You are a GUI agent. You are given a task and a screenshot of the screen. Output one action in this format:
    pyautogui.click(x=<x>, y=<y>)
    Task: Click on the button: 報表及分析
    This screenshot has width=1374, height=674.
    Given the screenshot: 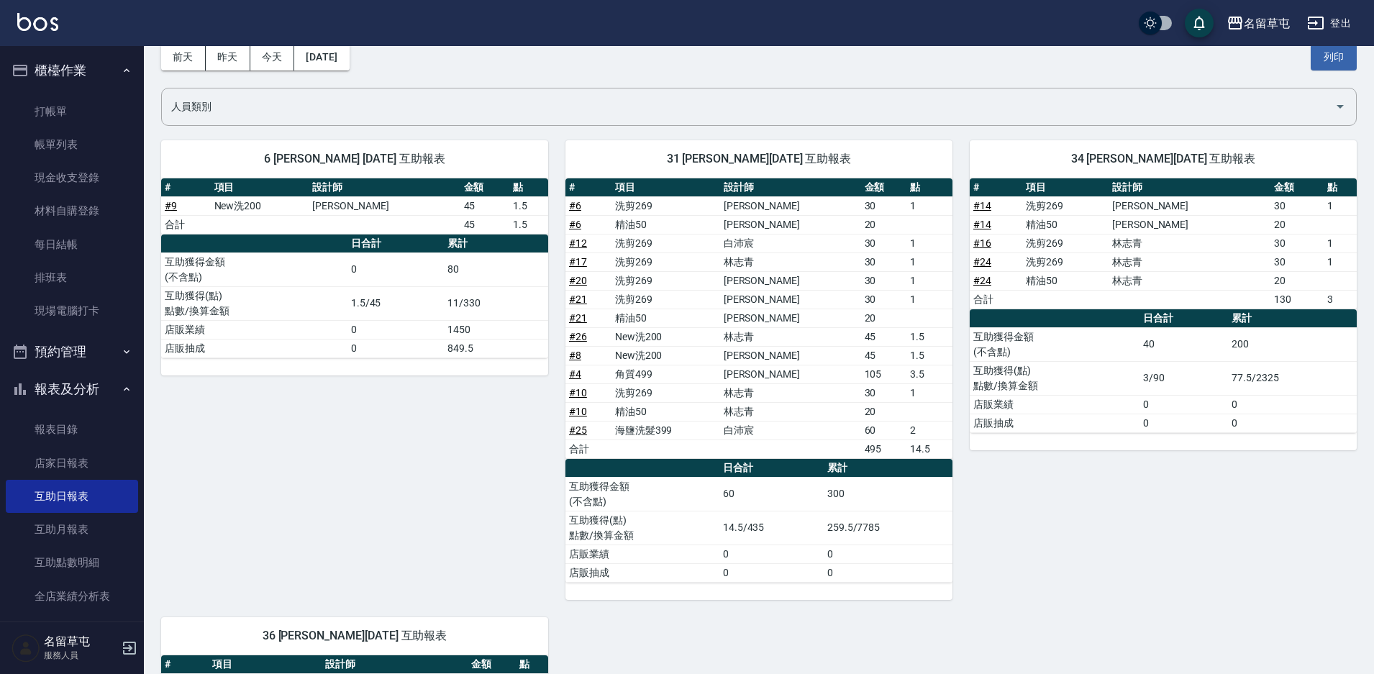 What is the action you would take?
    pyautogui.click(x=72, y=389)
    